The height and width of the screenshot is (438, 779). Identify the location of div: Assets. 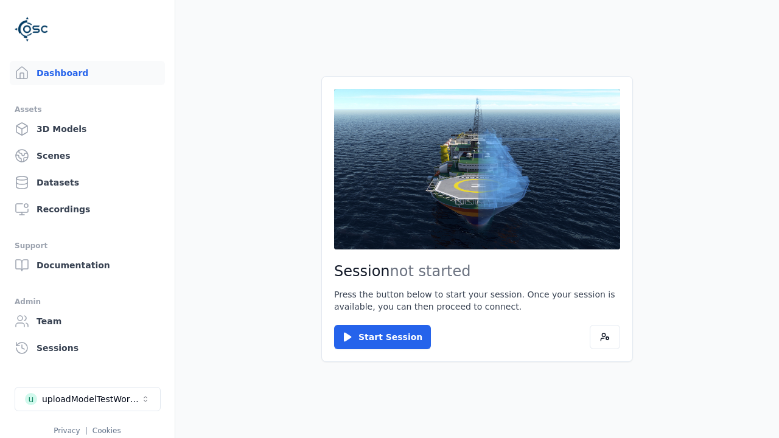
(87, 110).